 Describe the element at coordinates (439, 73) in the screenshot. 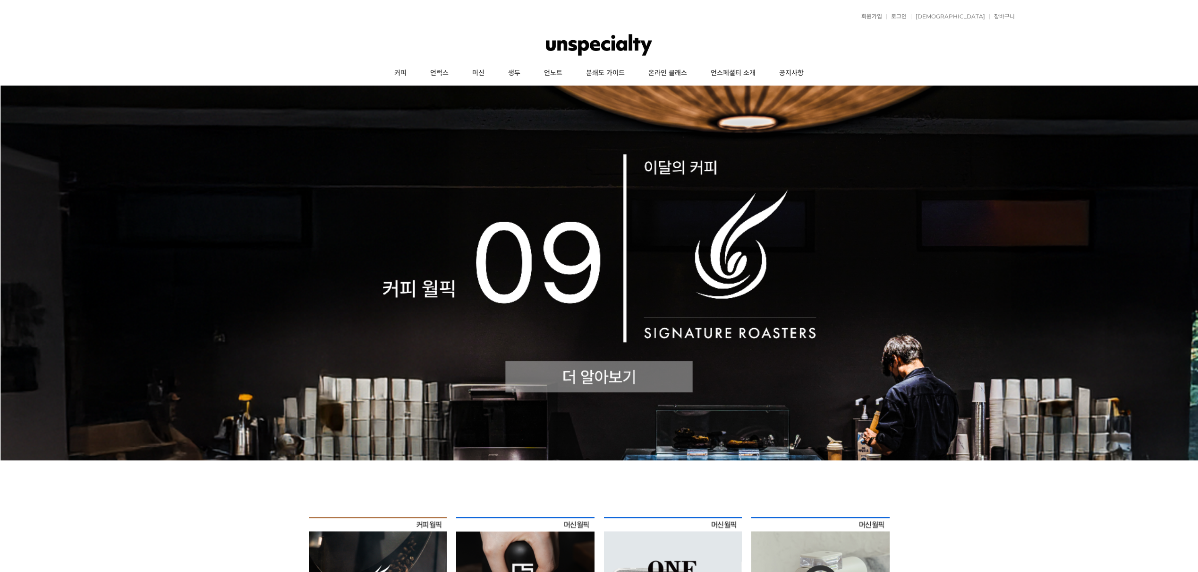

I see `a: 언럭스` at that location.